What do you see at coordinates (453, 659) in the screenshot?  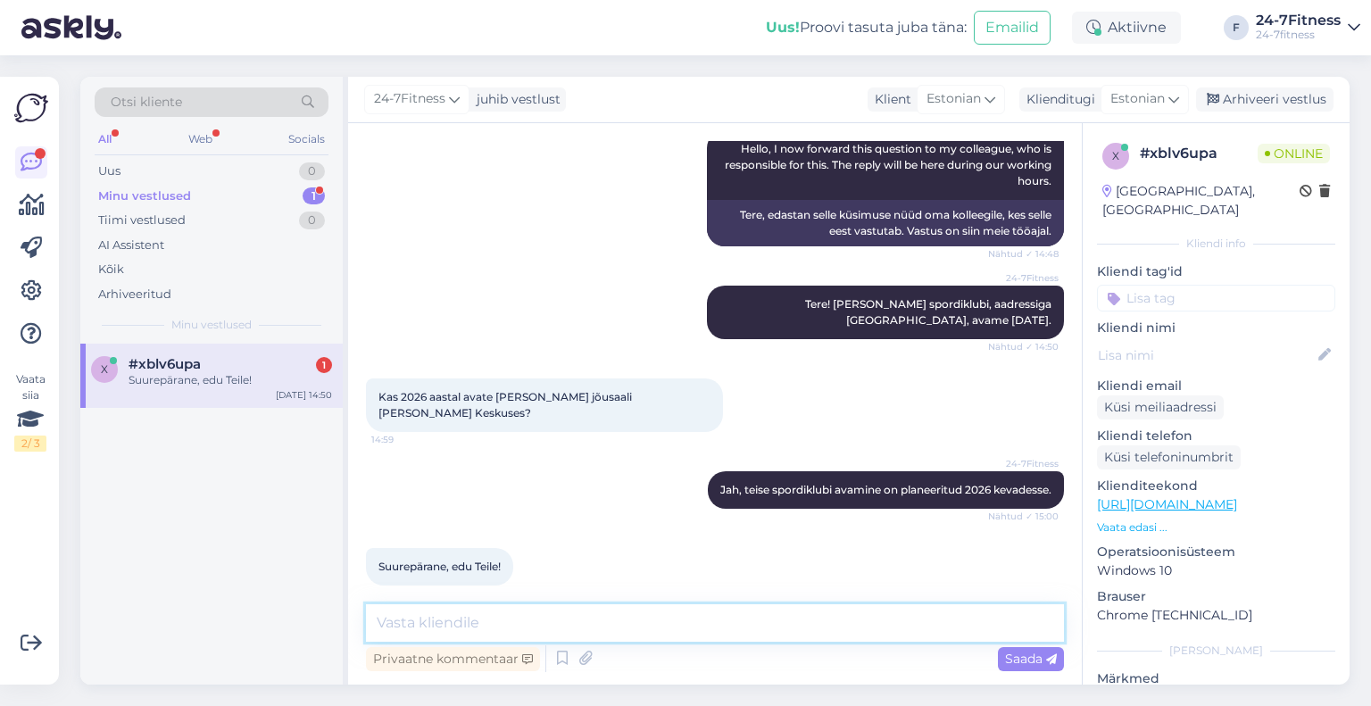 I see `div: Privaatne kommentaar` at bounding box center [453, 659].